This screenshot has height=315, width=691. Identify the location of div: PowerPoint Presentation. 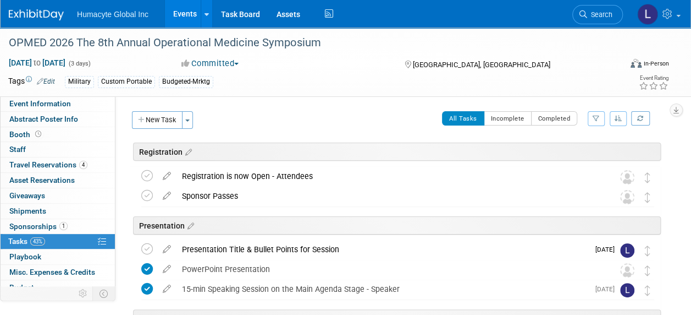
(387, 269).